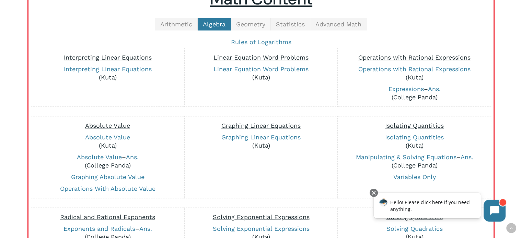 The image size is (522, 238). Describe the element at coordinates (338, 24) in the screenshot. I see `span: Advanced Math` at that location.